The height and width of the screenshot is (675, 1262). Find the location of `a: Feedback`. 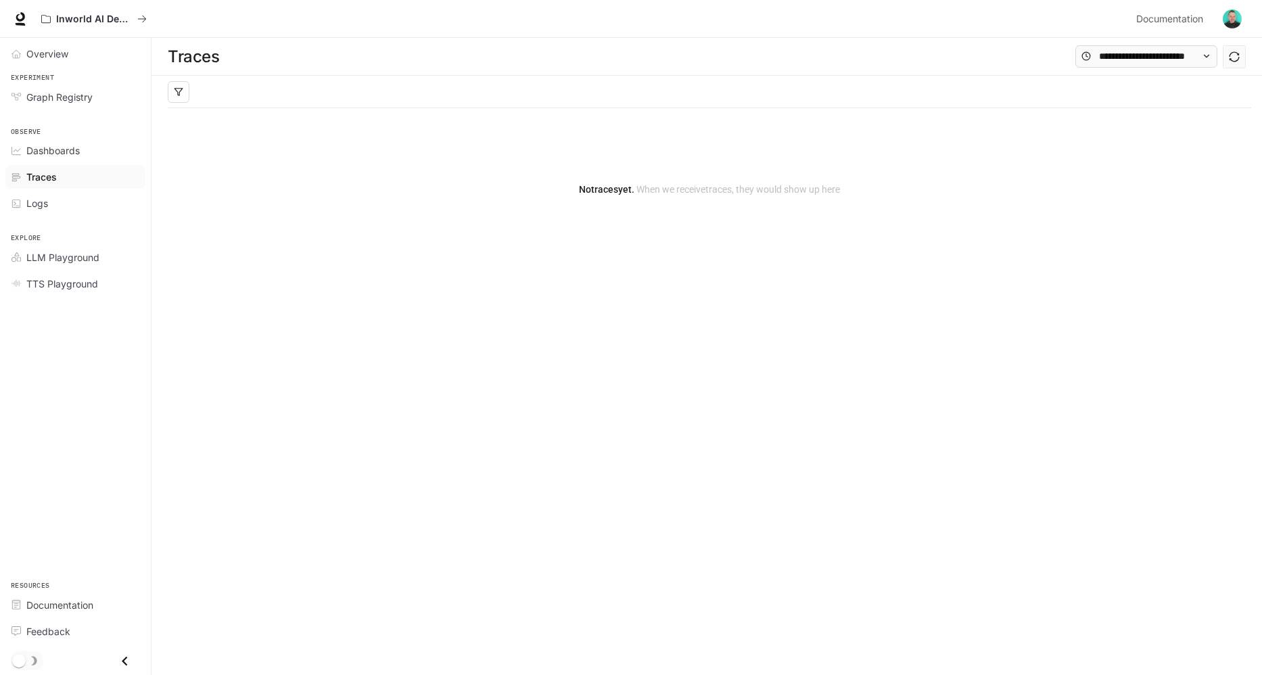

a: Feedback is located at coordinates (75, 631).